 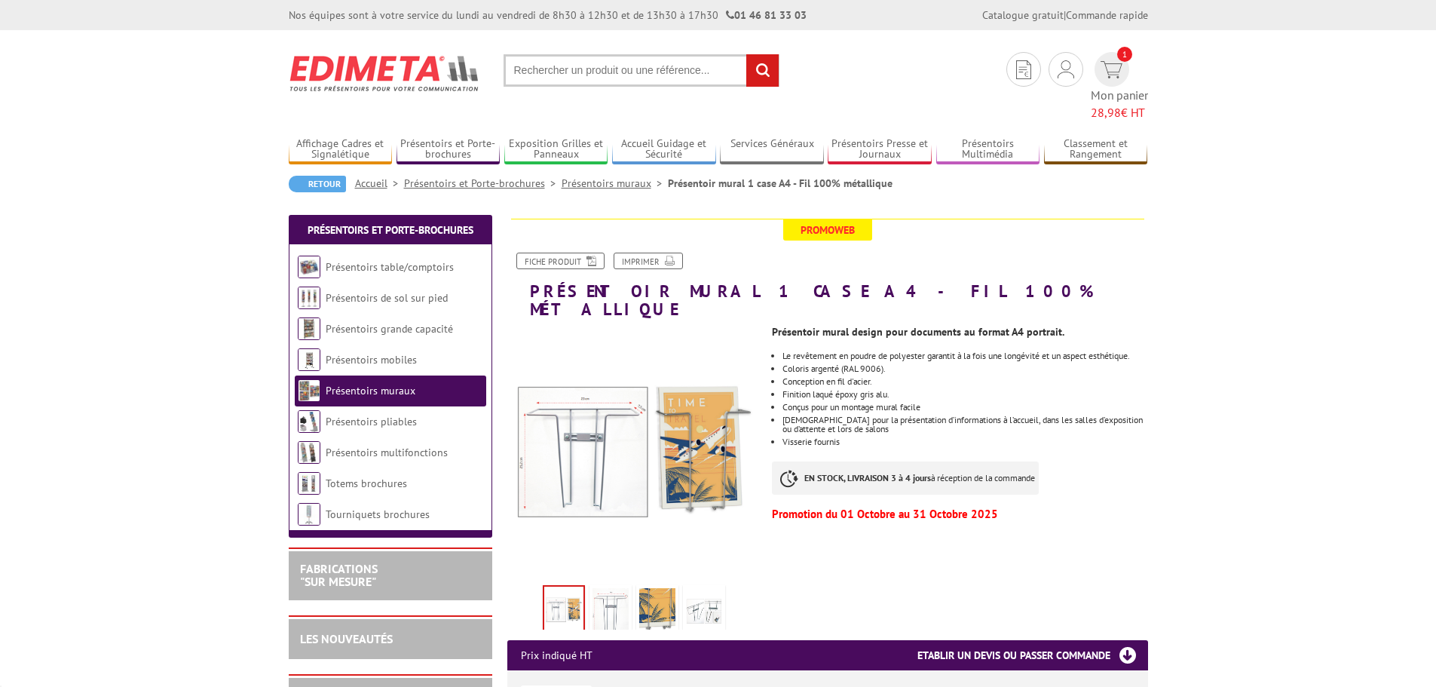 What do you see at coordinates (387, 452) in the screenshot?
I see `a: Présentoirs multifonctions` at bounding box center [387, 452].